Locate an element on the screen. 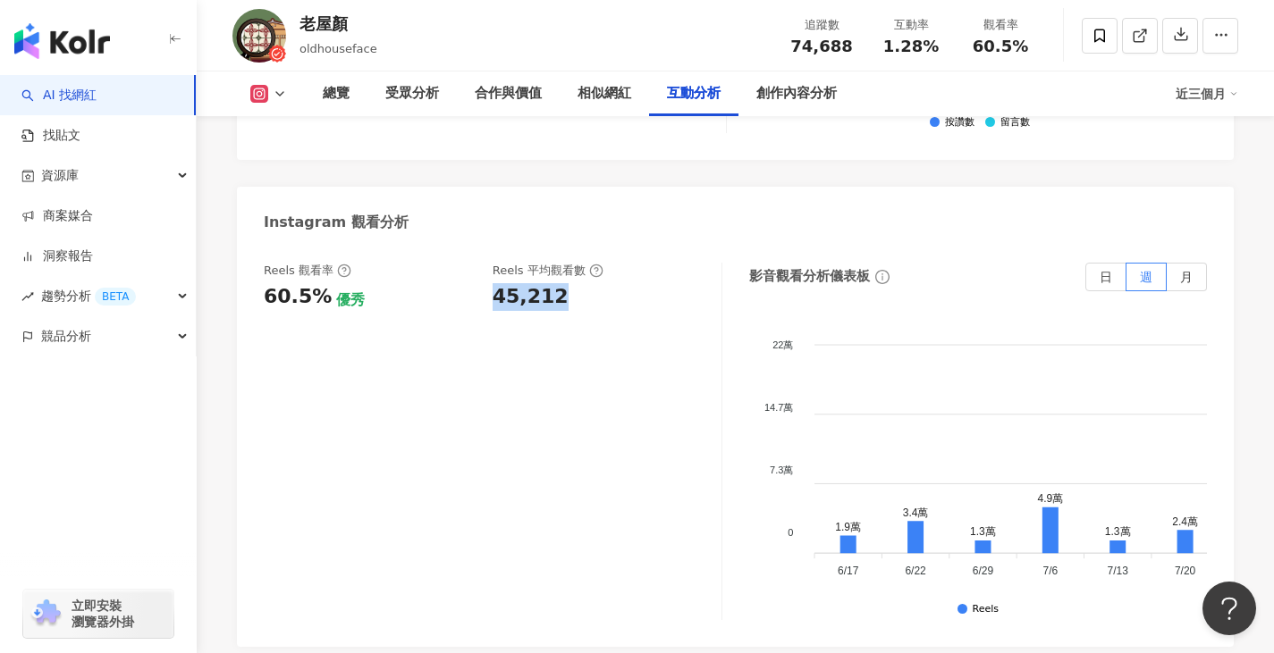 The height and width of the screenshot is (653, 1274). a: 洞察報告 is located at coordinates (57, 257).